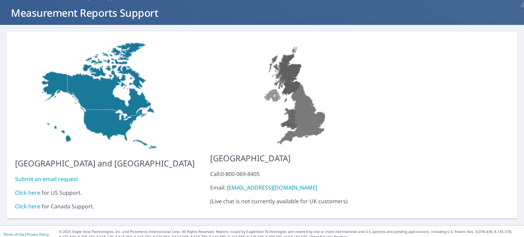 This screenshot has width=524, height=237. Describe the element at coordinates (262, 13) in the screenshot. I see `h1: Measurement Reports Support` at that location.